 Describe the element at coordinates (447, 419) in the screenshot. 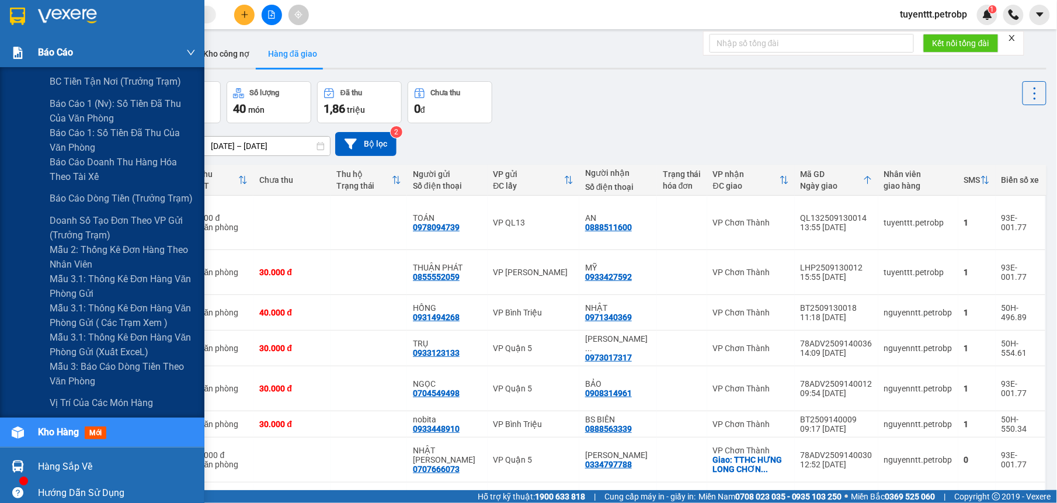

I see `div: nobita` at that location.